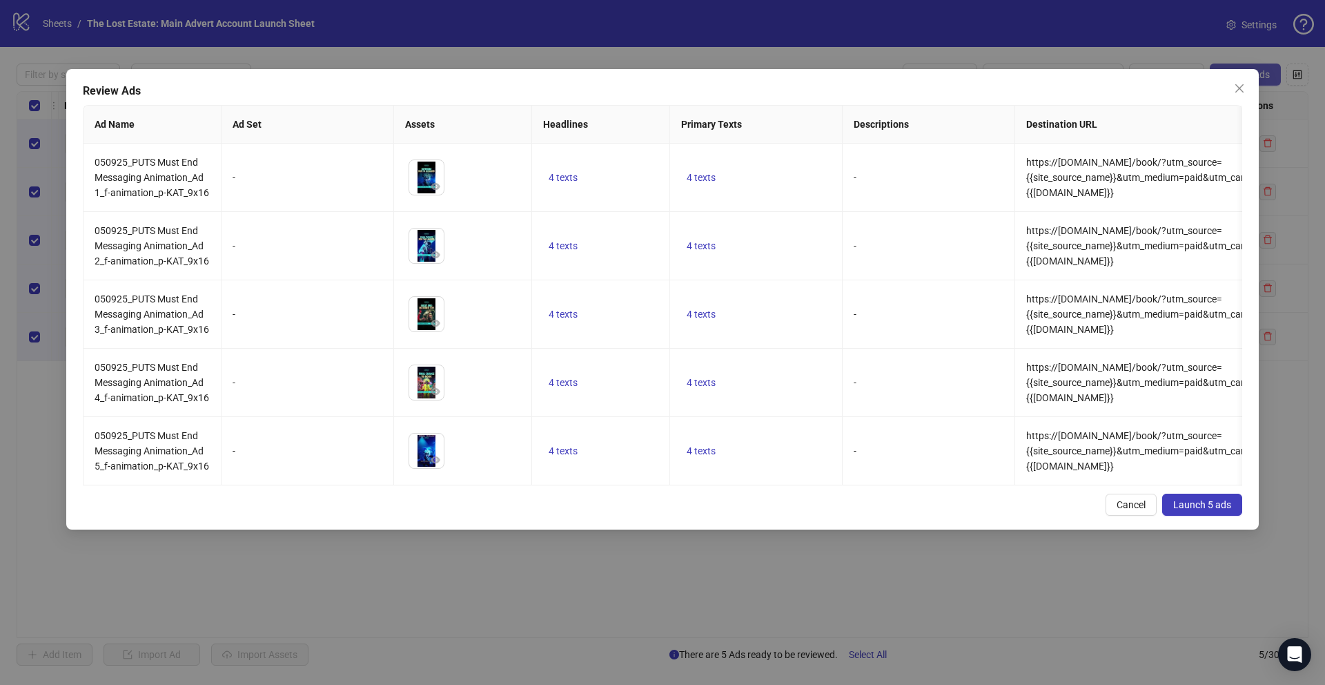  What do you see at coordinates (601, 124) in the screenshot?
I see `th: Headlines` at bounding box center [601, 124].